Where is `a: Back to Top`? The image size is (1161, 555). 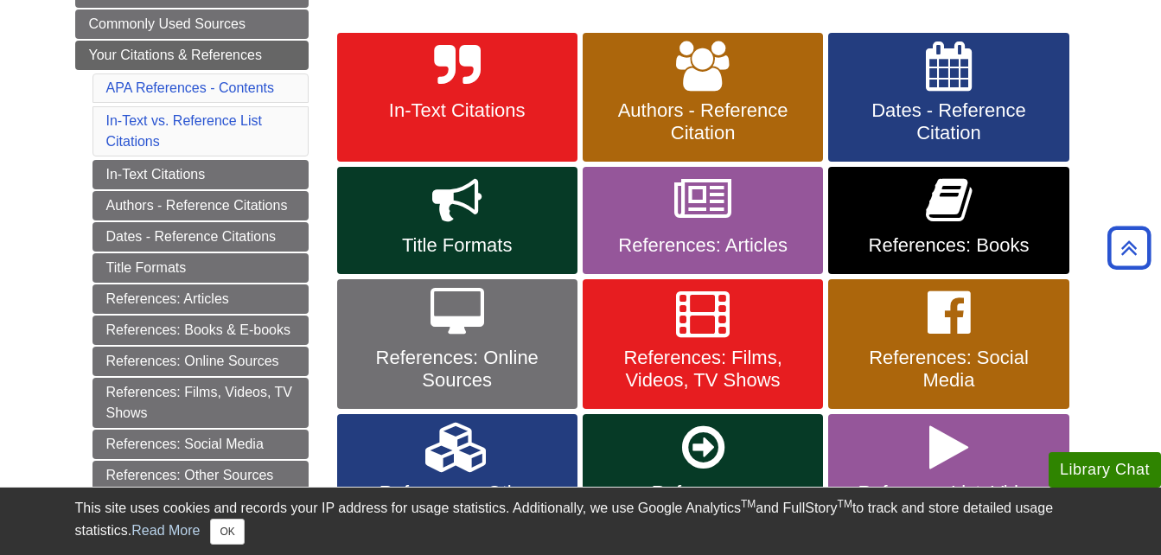 a: Back to Top is located at coordinates (1129, 247).